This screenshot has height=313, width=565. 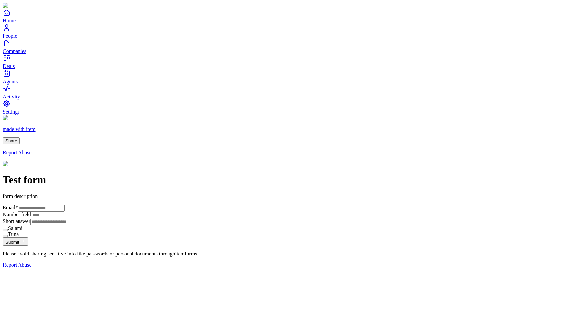 I want to click on label: Salami, so click(x=15, y=228).